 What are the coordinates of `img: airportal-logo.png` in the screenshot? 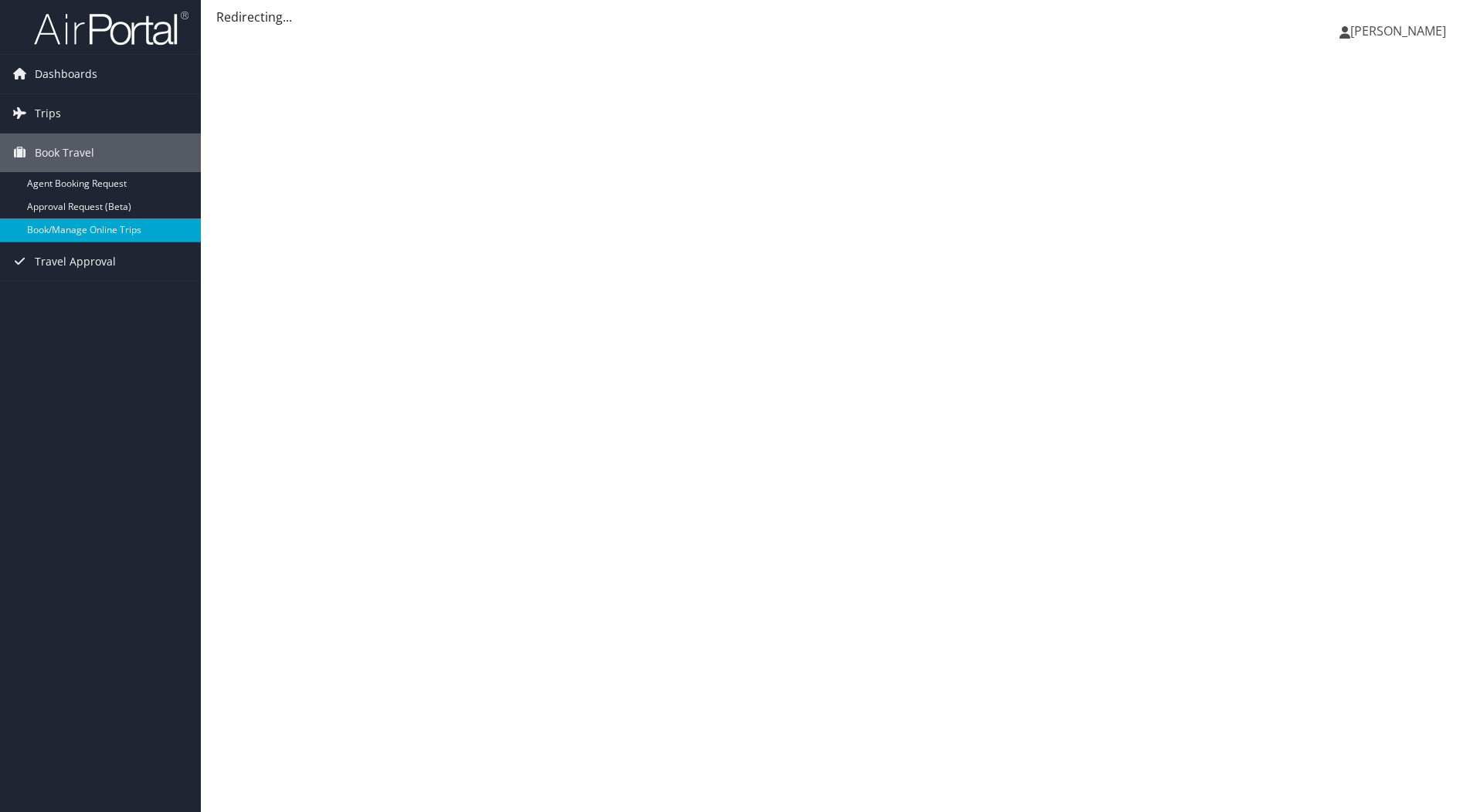 It's located at (111, 28).